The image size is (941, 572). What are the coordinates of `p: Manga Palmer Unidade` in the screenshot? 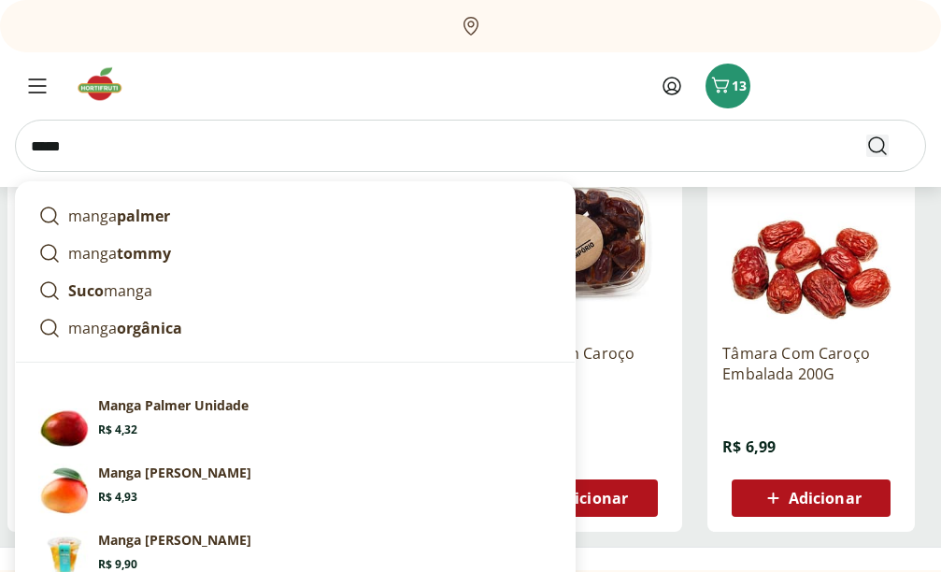 It's located at (173, 406).